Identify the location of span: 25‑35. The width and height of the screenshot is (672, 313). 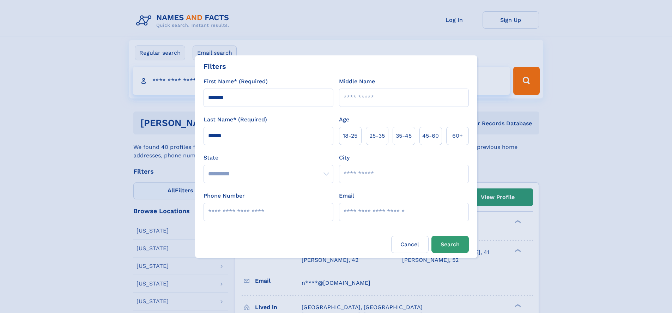
(377, 136).